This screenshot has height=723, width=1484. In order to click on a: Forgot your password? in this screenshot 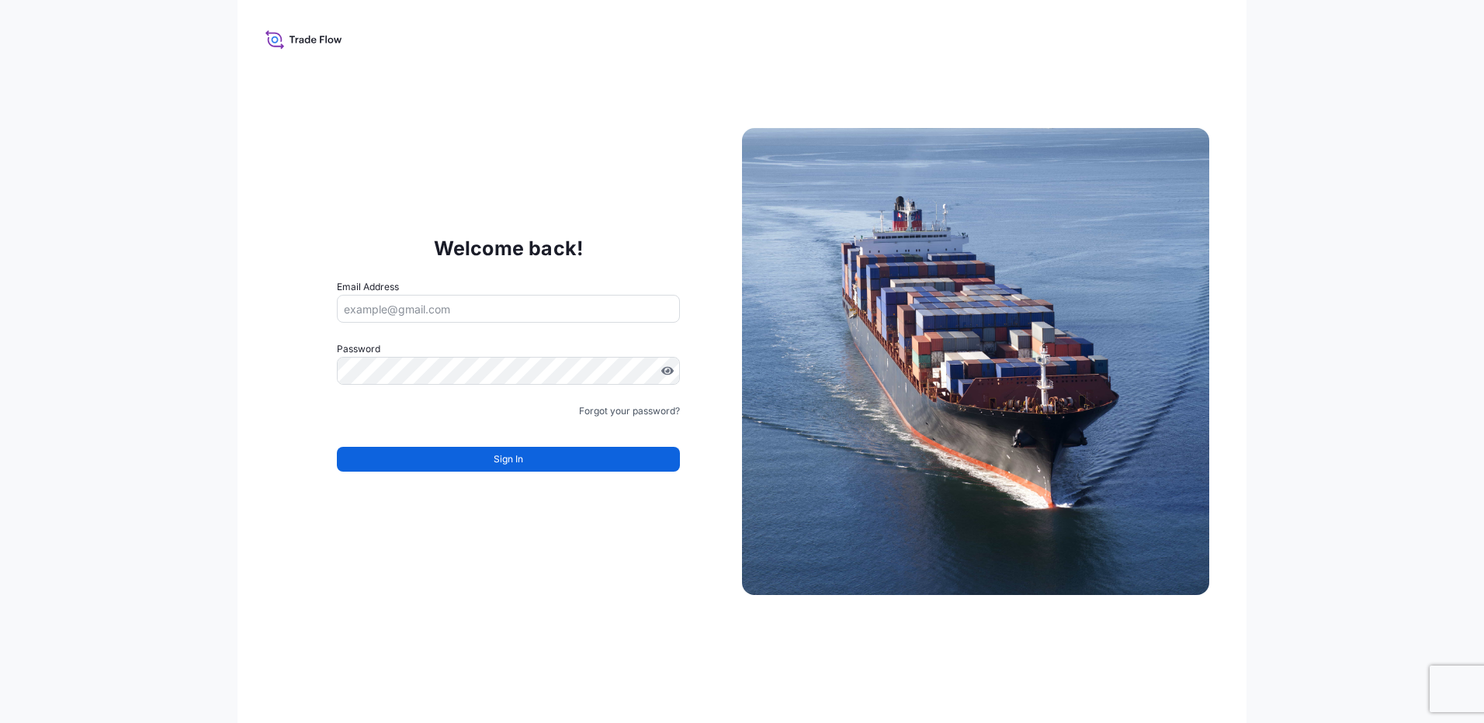, I will do `click(629, 411)`.